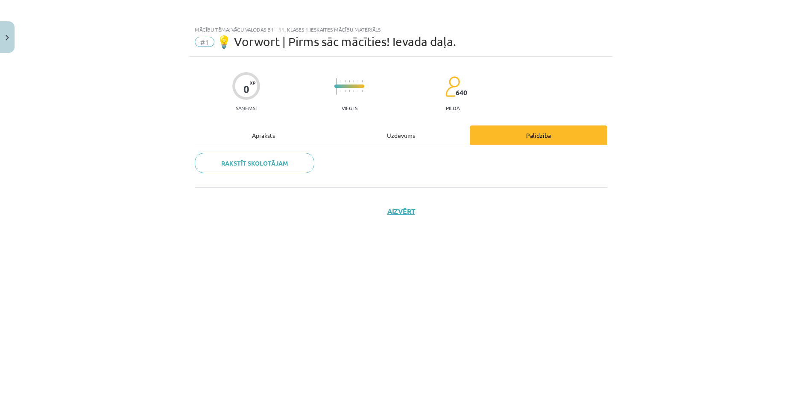 The image size is (802, 408). I want to click on img: icon-long-line-d9ea69661e0d244f92f715978eff75569469978d946b2353a9bb055b3ed8787d.svg, so click(336, 86).